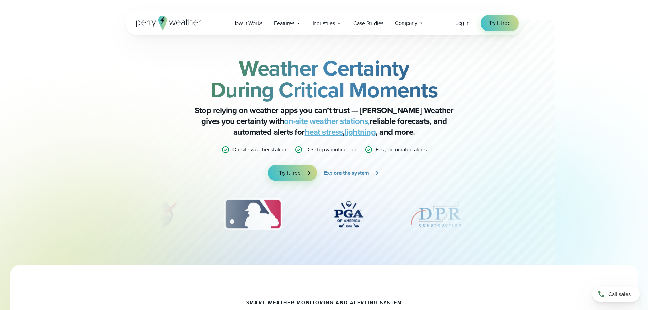  Describe the element at coordinates (284, 23) in the screenshot. I see `span: Features` at that location.